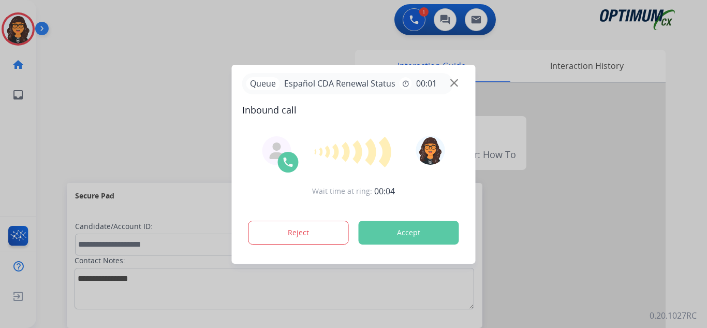  Describe the element at coordinates (409, 233) in the screenshot. I see `button: Accept` at that location.